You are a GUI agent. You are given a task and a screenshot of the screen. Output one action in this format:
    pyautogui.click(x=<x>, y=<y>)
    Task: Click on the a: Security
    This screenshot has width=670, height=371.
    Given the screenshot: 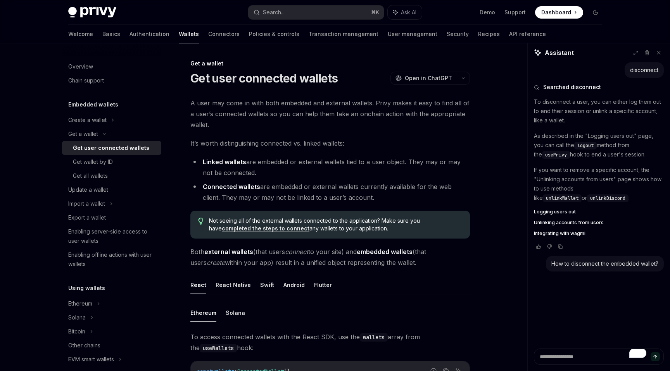 What is the action you would take?
    pyautogui.click(x=457, y=34)
    